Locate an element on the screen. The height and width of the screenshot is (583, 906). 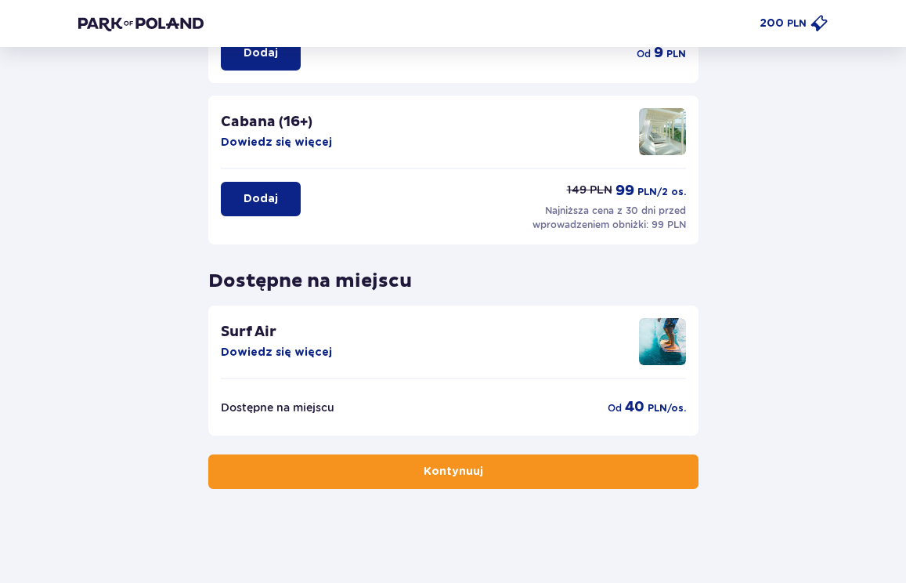
p: 99 is located at coordinates (625, 191).